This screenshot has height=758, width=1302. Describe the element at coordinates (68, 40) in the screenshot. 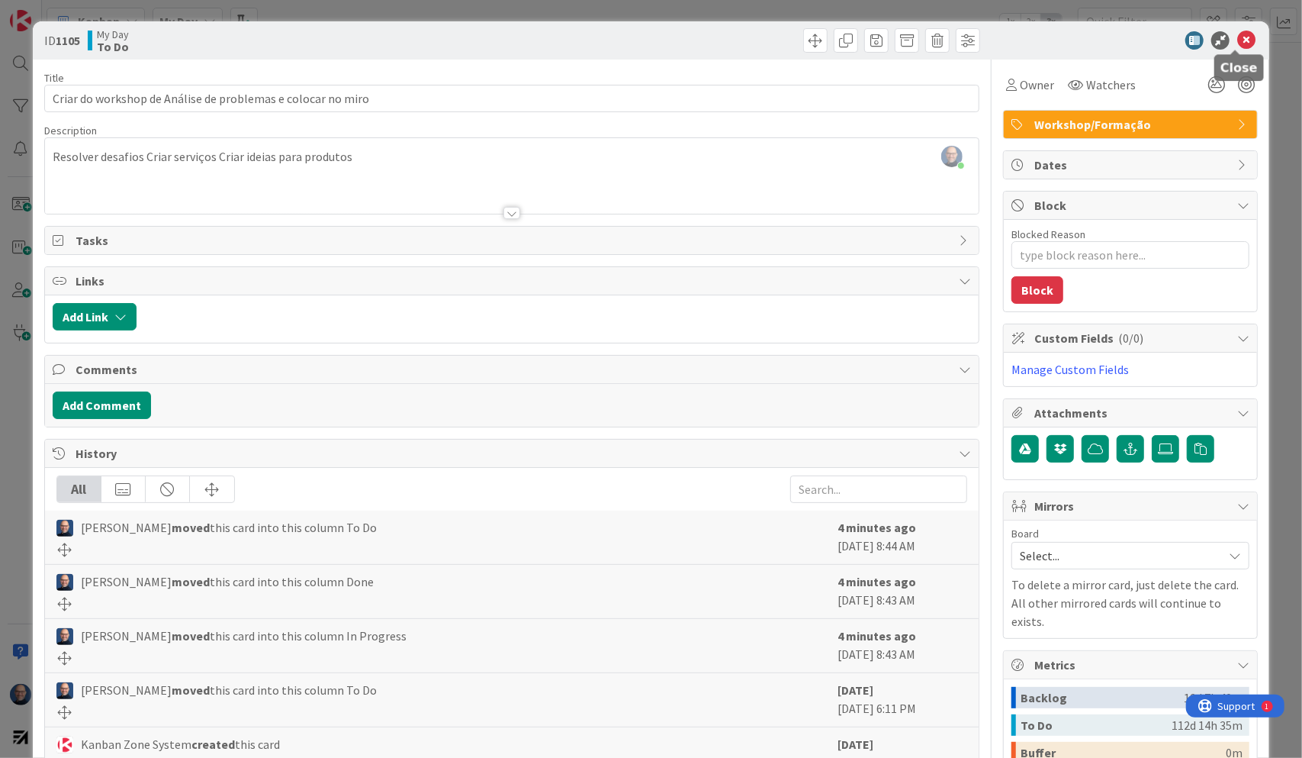

I see `b: 1105` at that location.